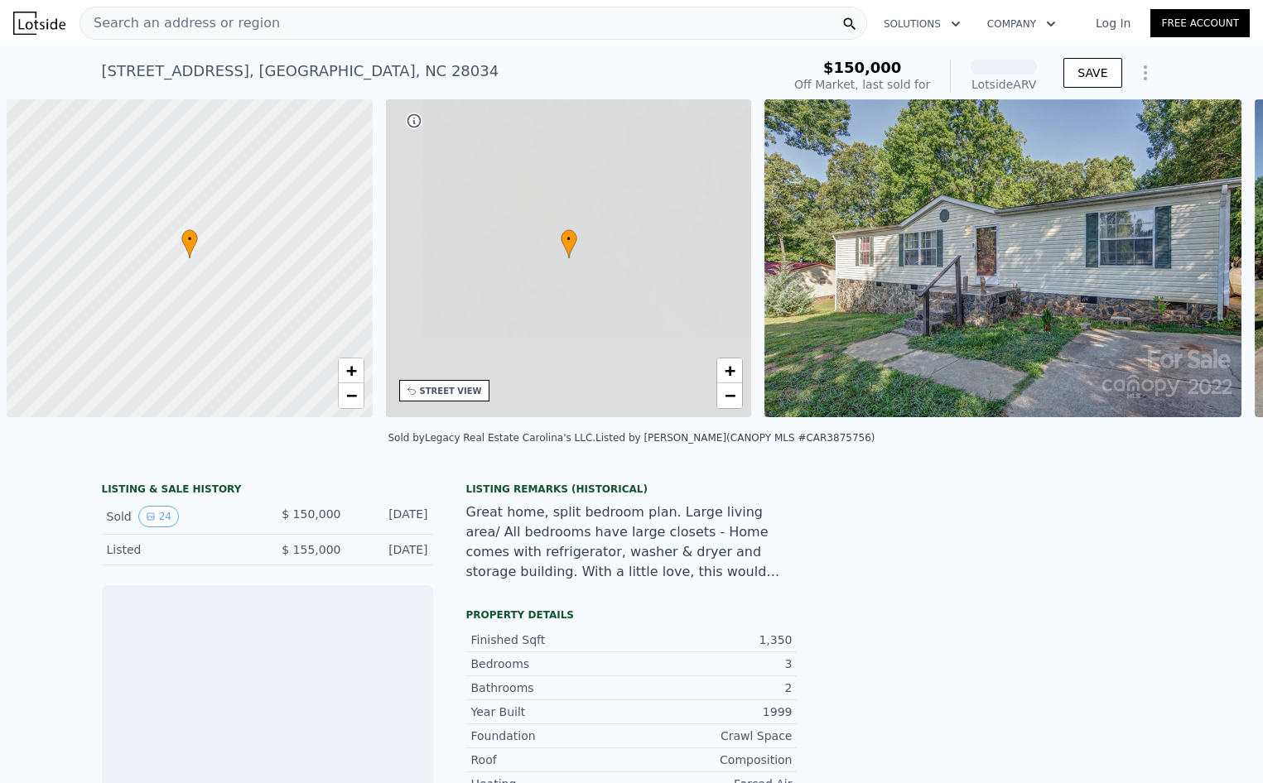 Image resolution: width=1263 pixels, height=783 pixels. What do you see at coordinates (632, 489) in the screenshot?
I see `div: Listing Remarks (Historical)` at bounding box center [632, 489].